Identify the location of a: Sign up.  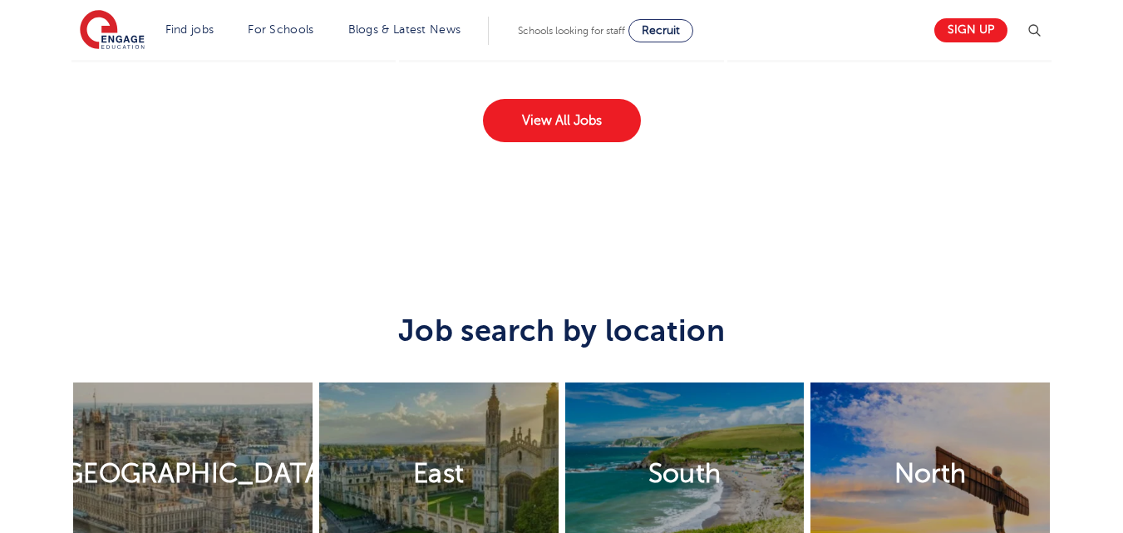
(971, 30).